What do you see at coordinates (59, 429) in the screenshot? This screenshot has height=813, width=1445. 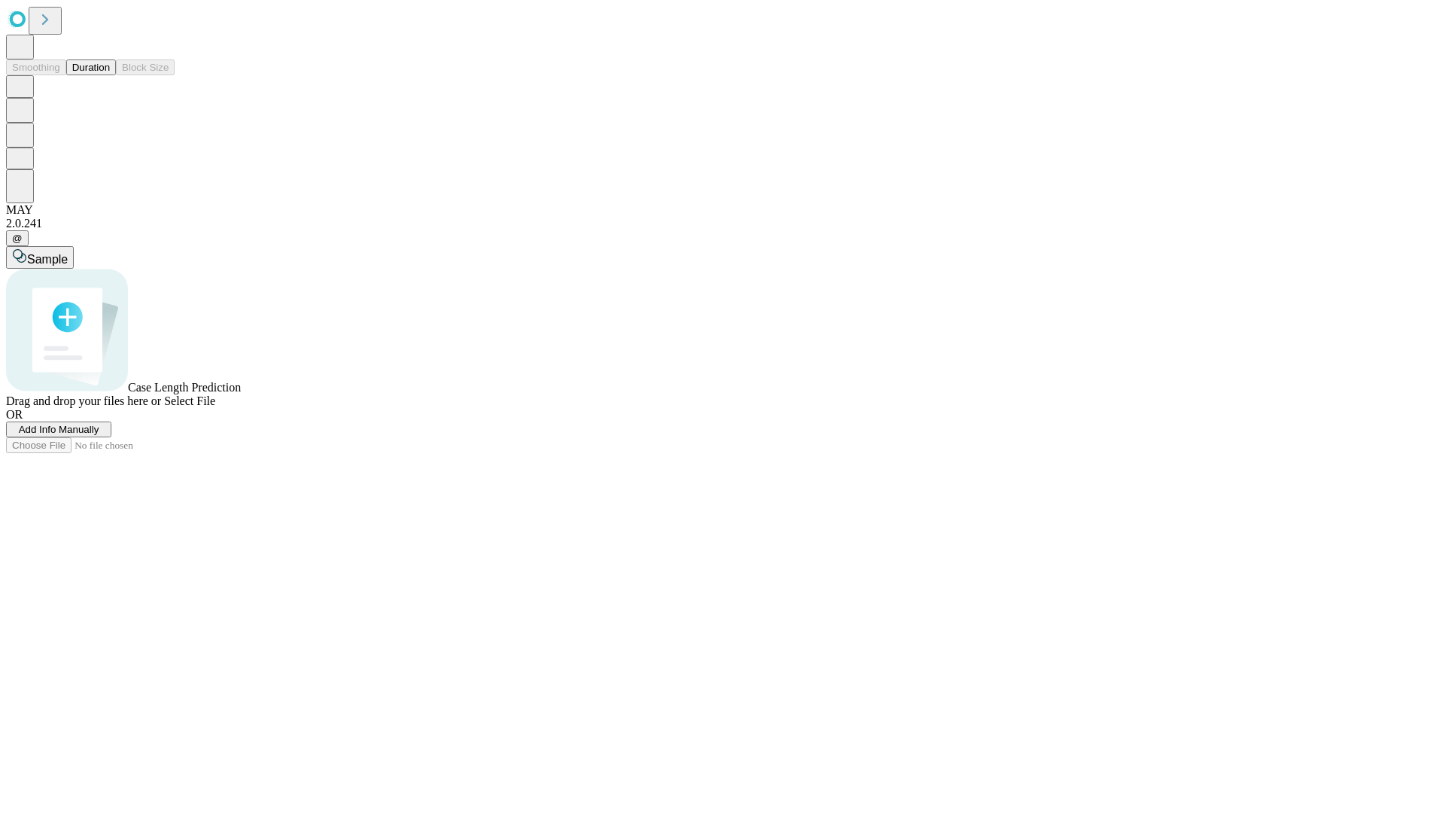 I see `button: Add Info Manually` at bounding box center [59, 429].